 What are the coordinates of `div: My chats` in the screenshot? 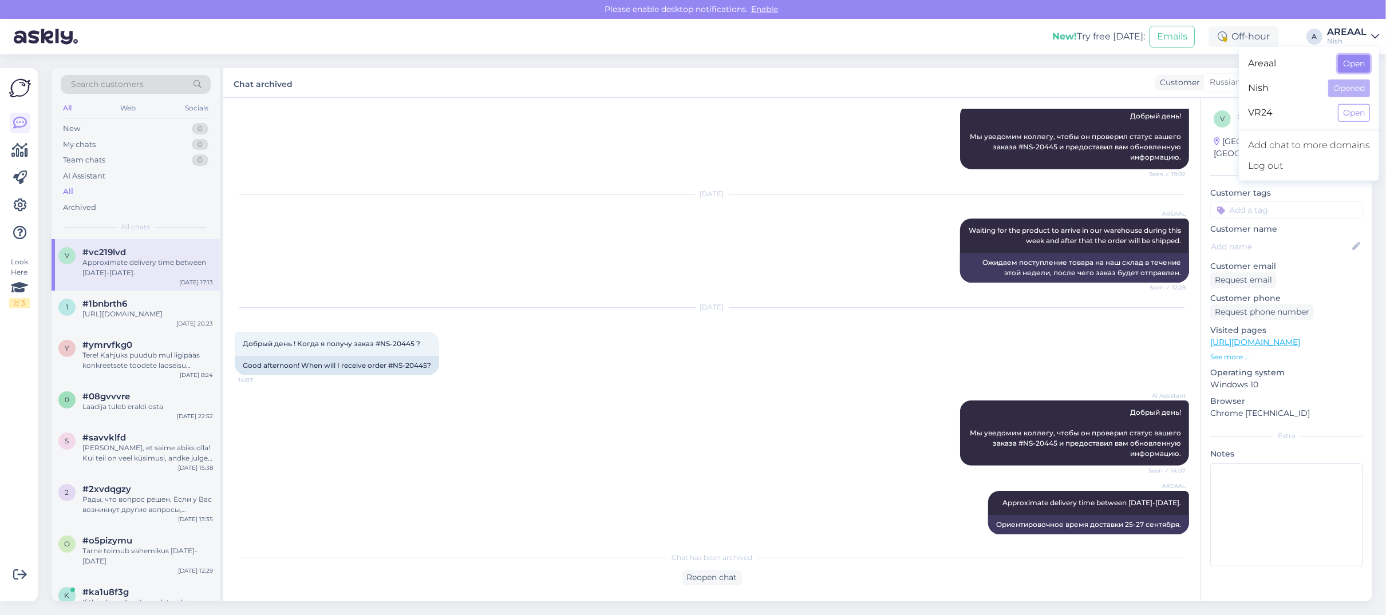 It's located at (79, 145).